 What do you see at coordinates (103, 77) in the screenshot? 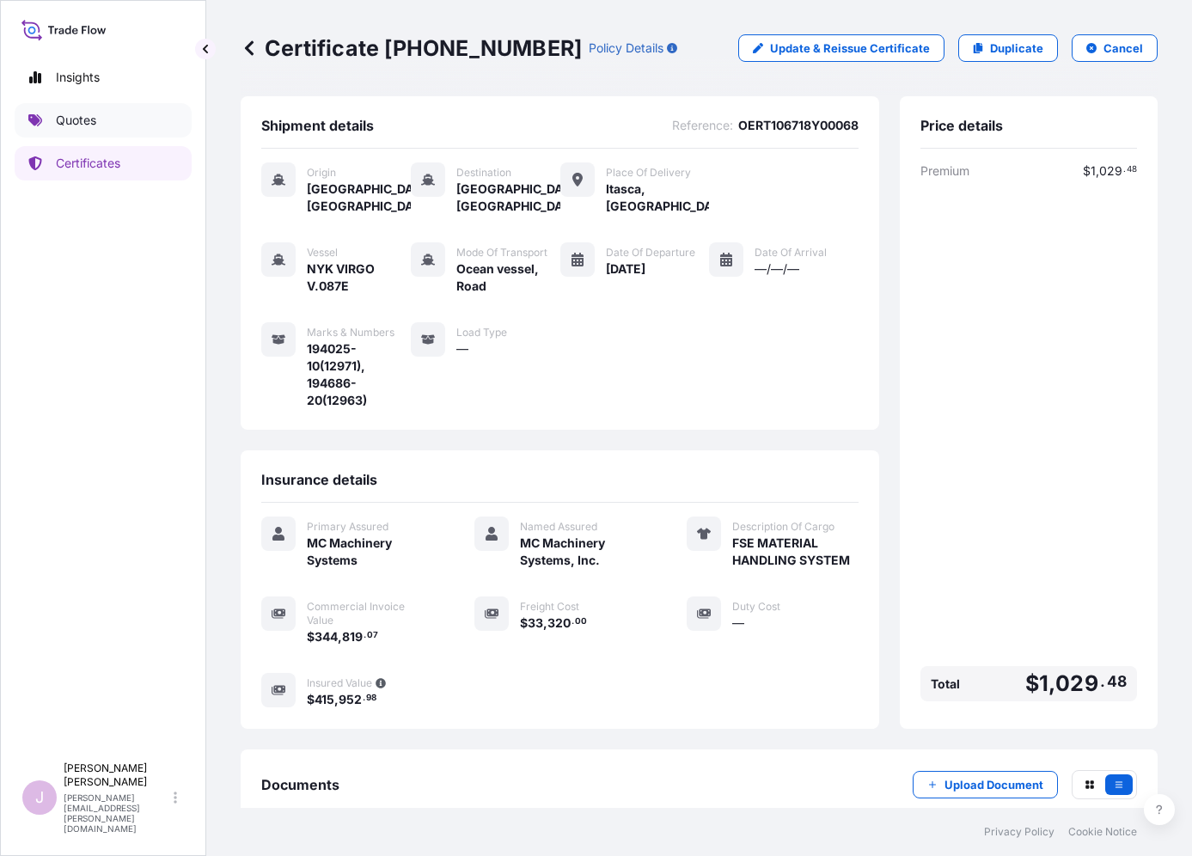
I see `a: Insights` at bounding box center [103, 77].